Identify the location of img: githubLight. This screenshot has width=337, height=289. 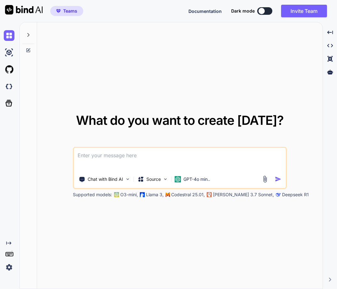
(9, 69).